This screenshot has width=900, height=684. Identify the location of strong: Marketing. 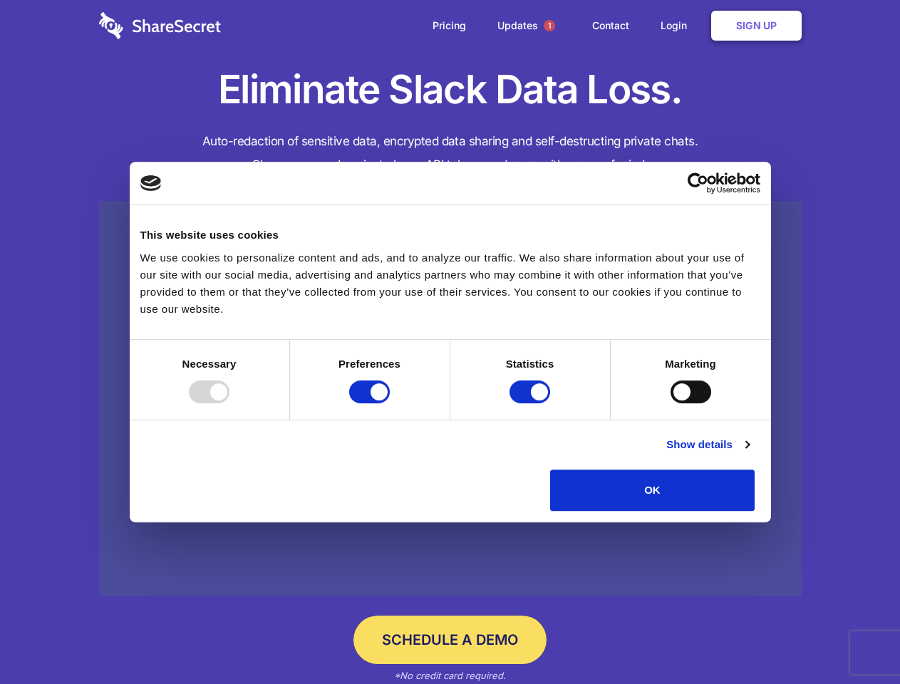
(690, 363).